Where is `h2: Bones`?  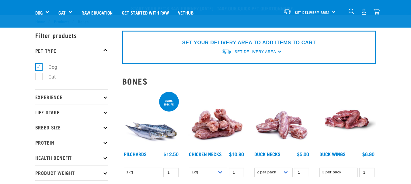
h2: Bones is located at coordinates (249, 81).